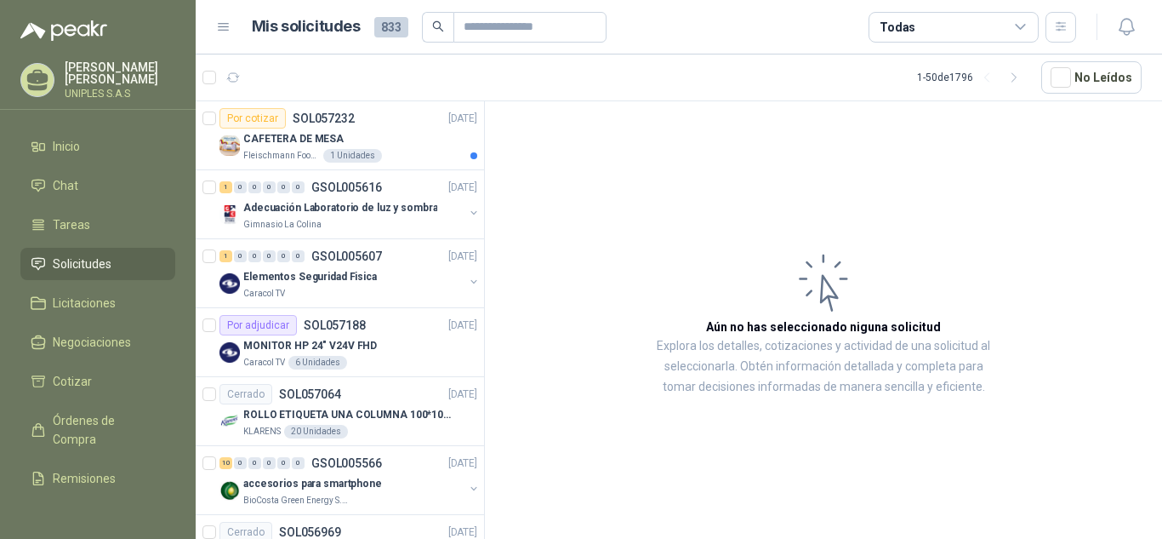 This screenshot has width=1162, height=539. I want to click on p: GSOL005566, so click(346, 463).